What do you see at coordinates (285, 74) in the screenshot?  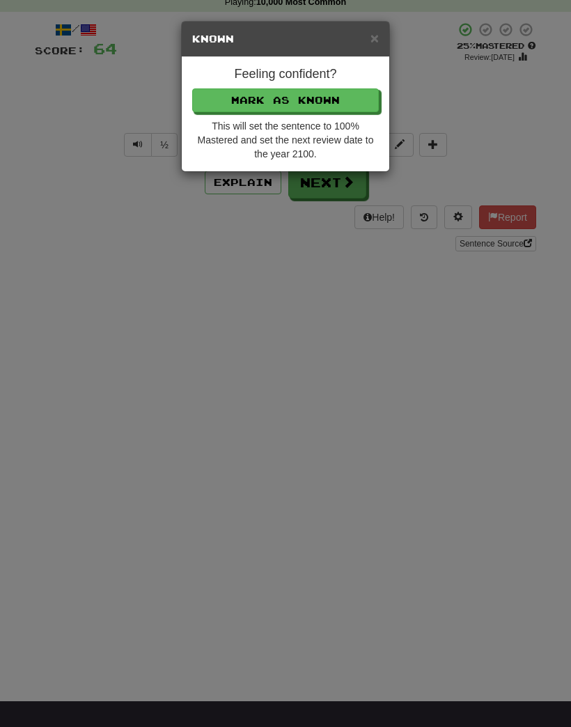 I see `h4: Feeling confident?` at bounding box center [285, 74].